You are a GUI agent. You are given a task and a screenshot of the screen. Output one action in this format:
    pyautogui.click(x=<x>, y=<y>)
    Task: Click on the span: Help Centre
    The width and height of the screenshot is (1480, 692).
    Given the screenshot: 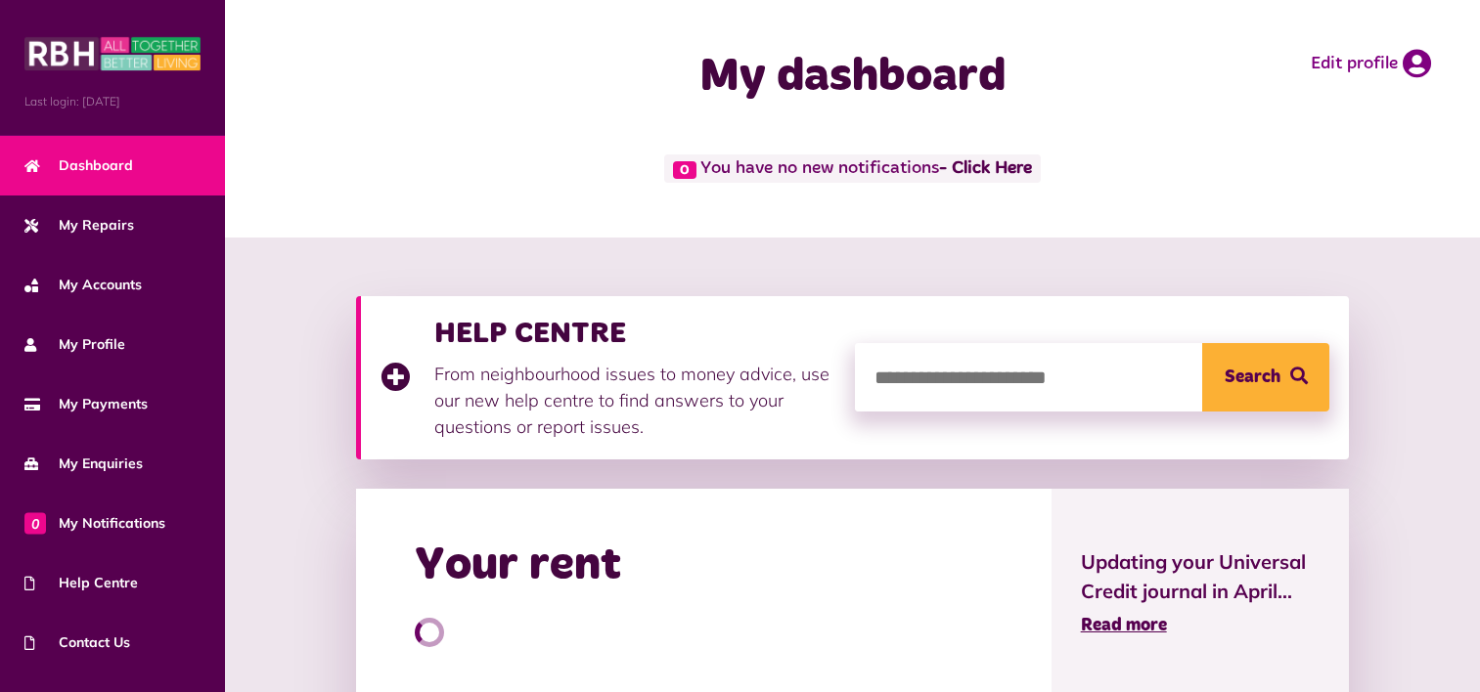 What is the action you would take?
    pyautogui.click(x=81, y=583)
    